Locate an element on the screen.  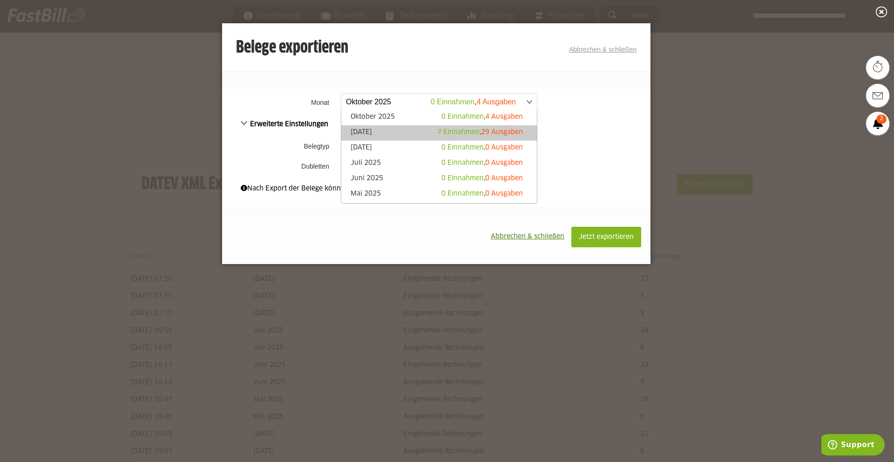
h3: Belege exportieren is located at coordinates (292, 48).